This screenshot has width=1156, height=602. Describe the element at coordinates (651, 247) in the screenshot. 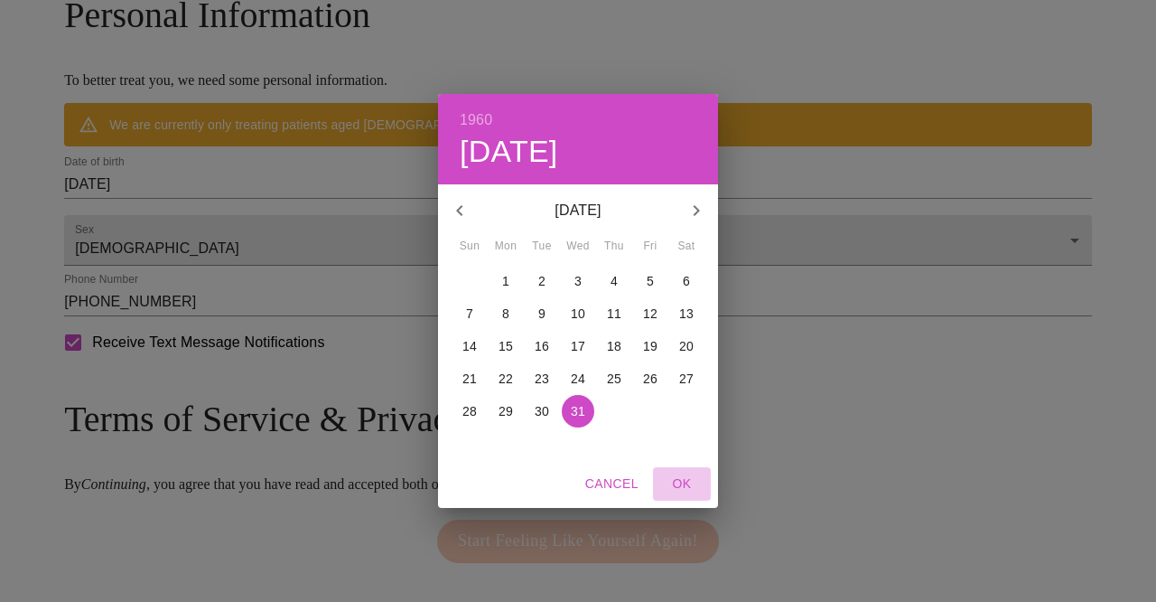

I see `span: Fri` at that location.